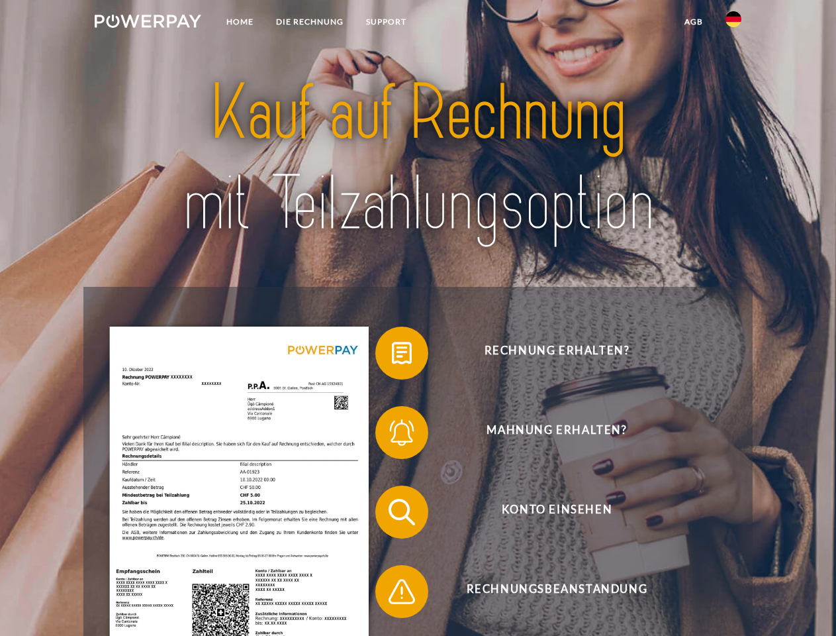 This screenshot has height=636, width=836. I want to click on img: de, so click(733, 19).